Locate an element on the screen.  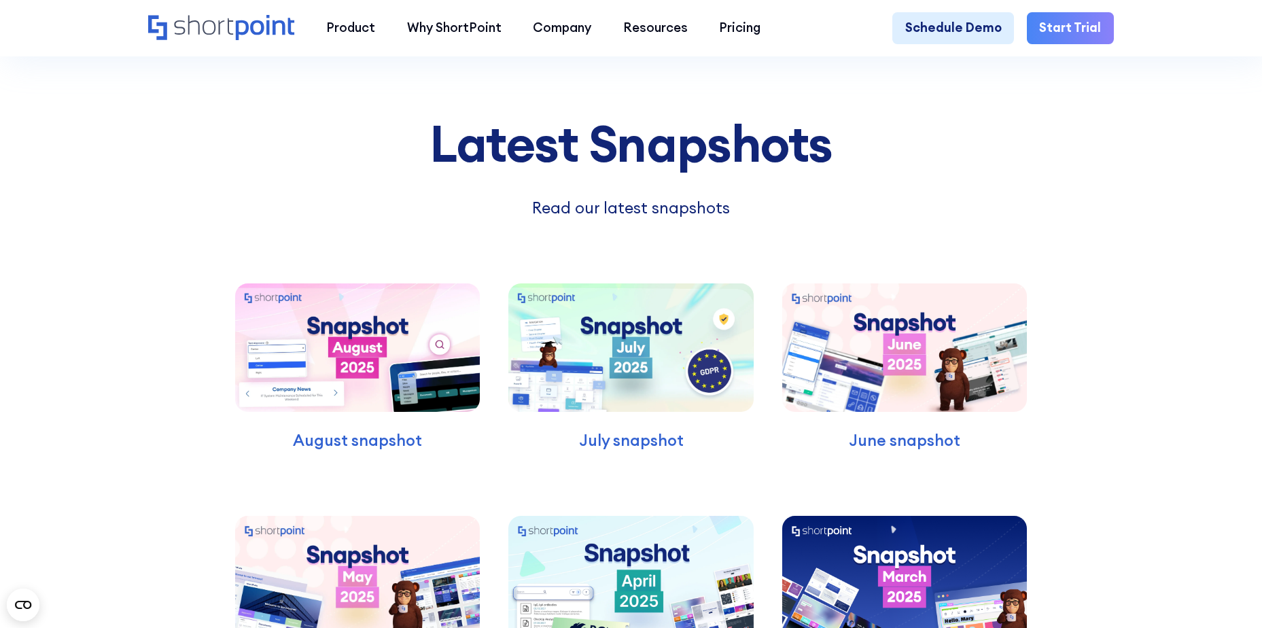
div: Company is located at coordinates (562, 28).